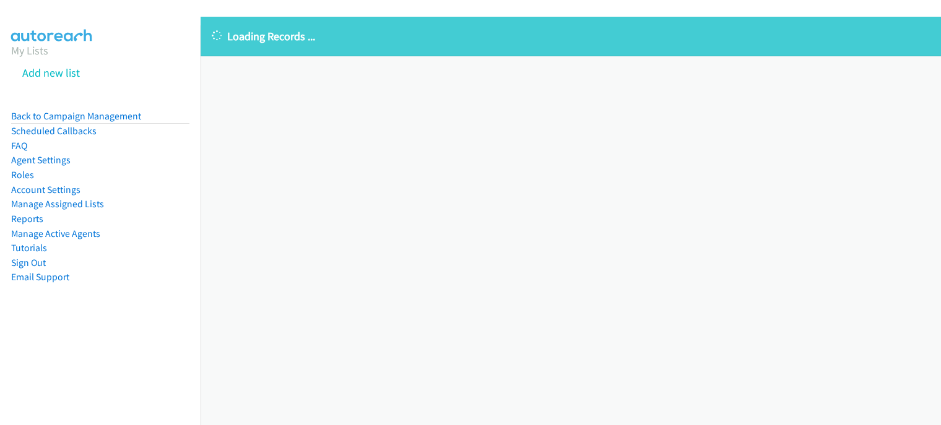  What do you see at coordinates (571, 36) in the screenshot?
I see `p: Loading Records ...` at bounding box center [571, 36].